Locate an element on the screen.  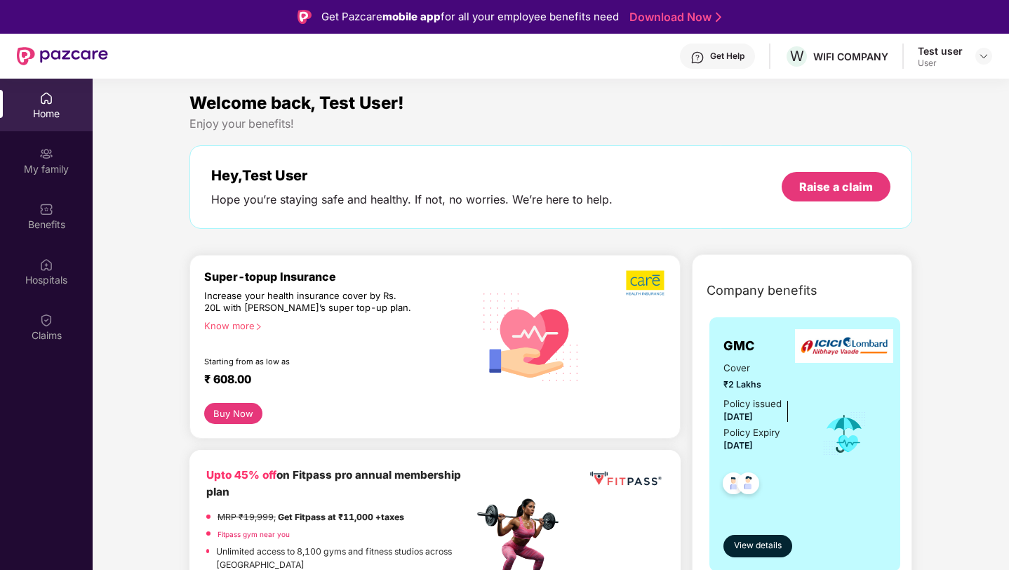
span: Company benefits is located at coordinates (762, 291).